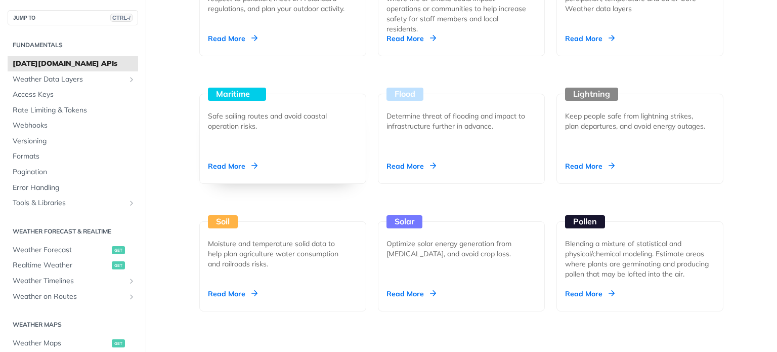  I want to click on div: Keep people safe from lightning strikes, plan departures, and avoid energy outages., so click(636, 121).